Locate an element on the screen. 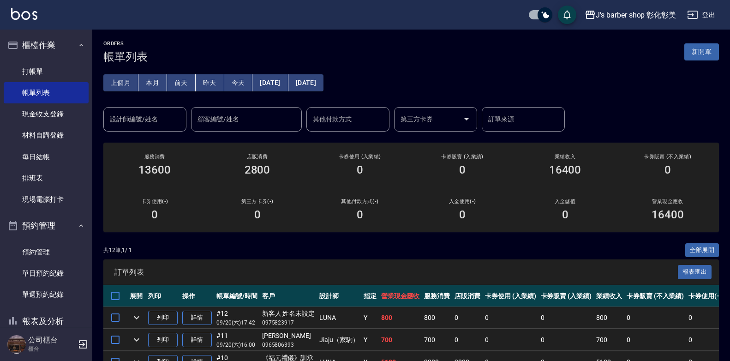 Image resolution: width=730 pixels, height=361 pixels. th: 店販消費 is located at coordinates (467, 296).